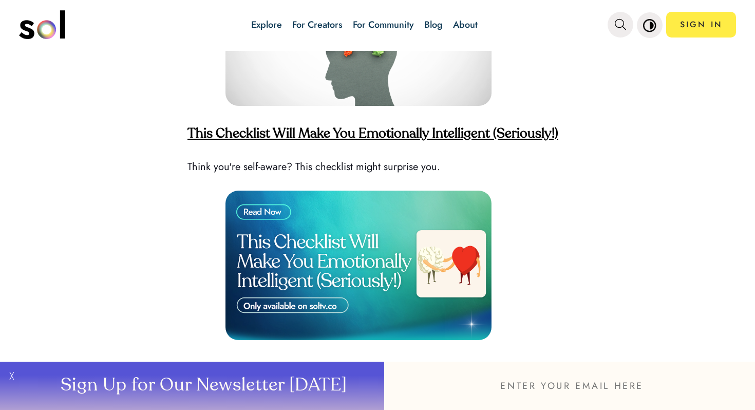 The height and width of the screenshot is (410, 755). What do you see at coordinates (378, 25) in the screenshot?
I see `nav: main navigation` at bounding box center [378, 25].